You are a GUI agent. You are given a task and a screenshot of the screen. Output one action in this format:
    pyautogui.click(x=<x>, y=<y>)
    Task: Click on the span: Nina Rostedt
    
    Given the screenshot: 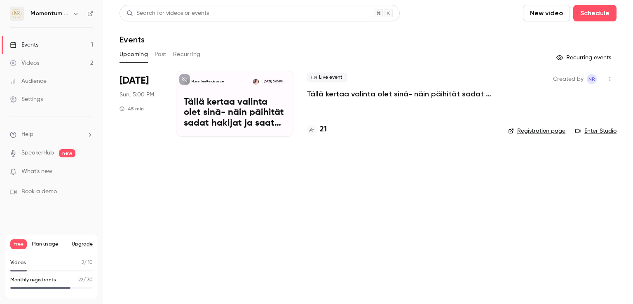 What is the action you would take?
    pyautogui.click(x=591, y=79)
    